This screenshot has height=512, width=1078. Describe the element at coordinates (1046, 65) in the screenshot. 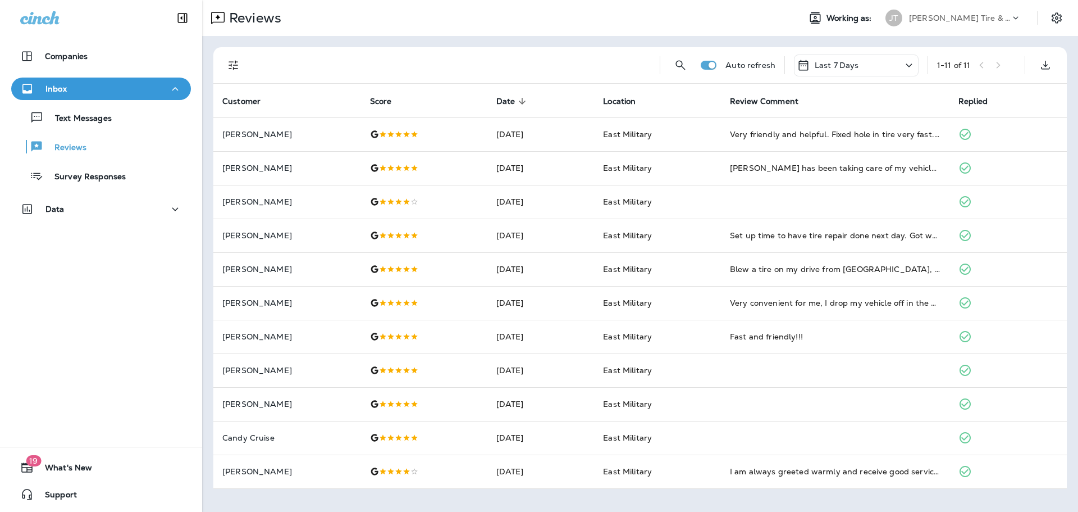

I see `button: Export as CSV` at that location.